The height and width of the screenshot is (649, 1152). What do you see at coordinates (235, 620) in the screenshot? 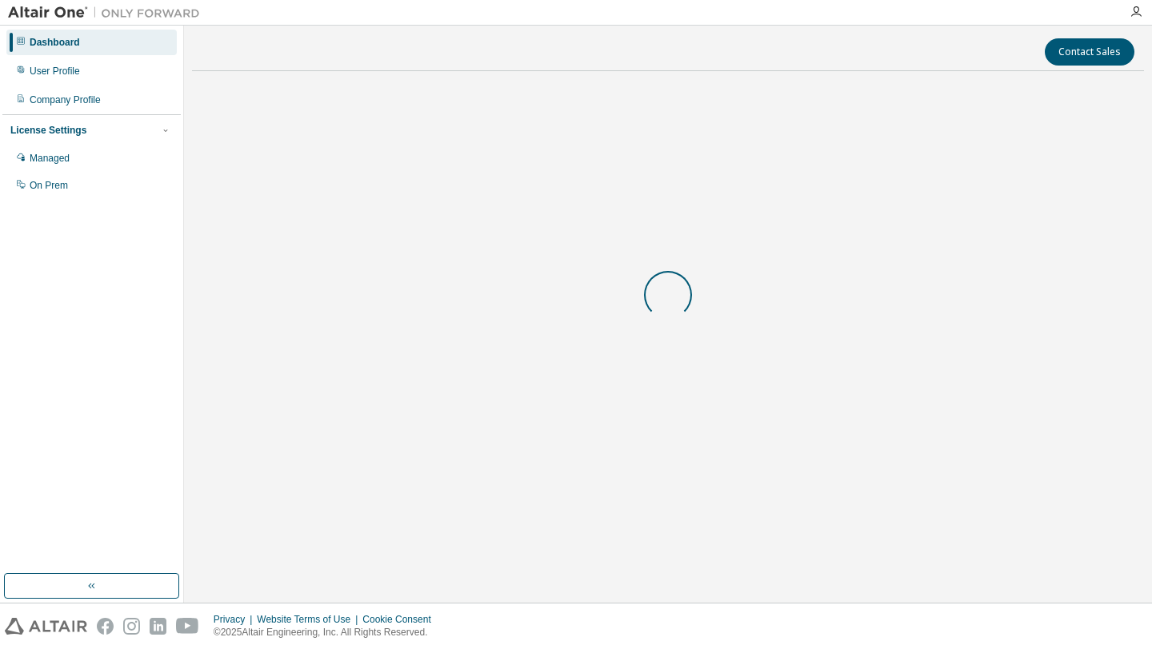
I see `div: Privacy` at bounding box center [235, 620].